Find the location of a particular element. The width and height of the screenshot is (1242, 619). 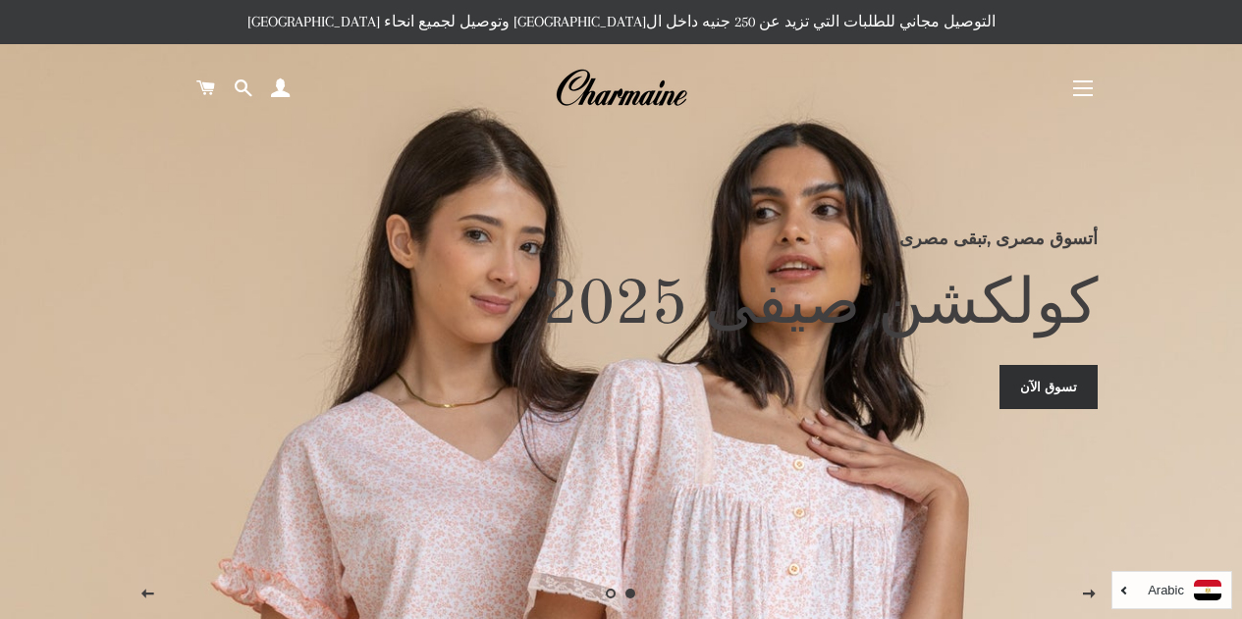

i: Arabic is located at coordinates (1165, 590).